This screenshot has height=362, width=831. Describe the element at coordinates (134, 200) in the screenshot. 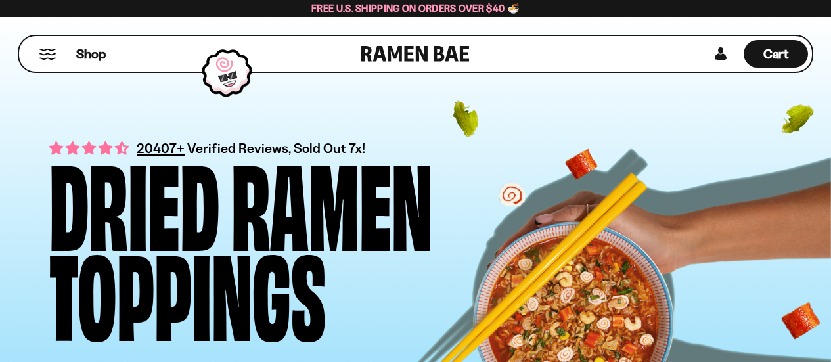

I see `div: Dried` at that location.